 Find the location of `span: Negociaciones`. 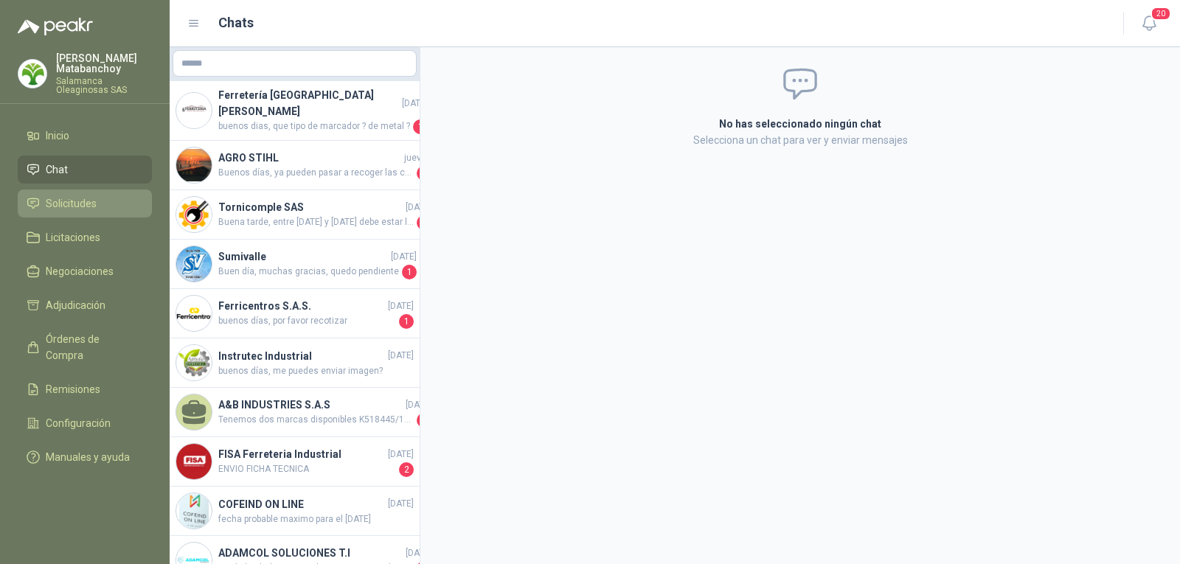

span: Negociaciones is located at coordinates (80, 271).